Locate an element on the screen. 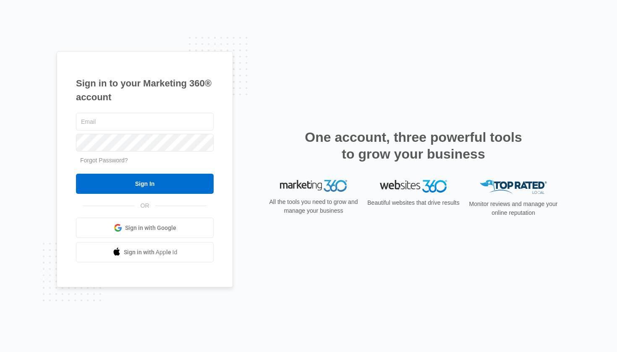 Image resolution: width=617 pixels, height=352 pixels. a: Forgot Password? is located at coordinates (104, 160).